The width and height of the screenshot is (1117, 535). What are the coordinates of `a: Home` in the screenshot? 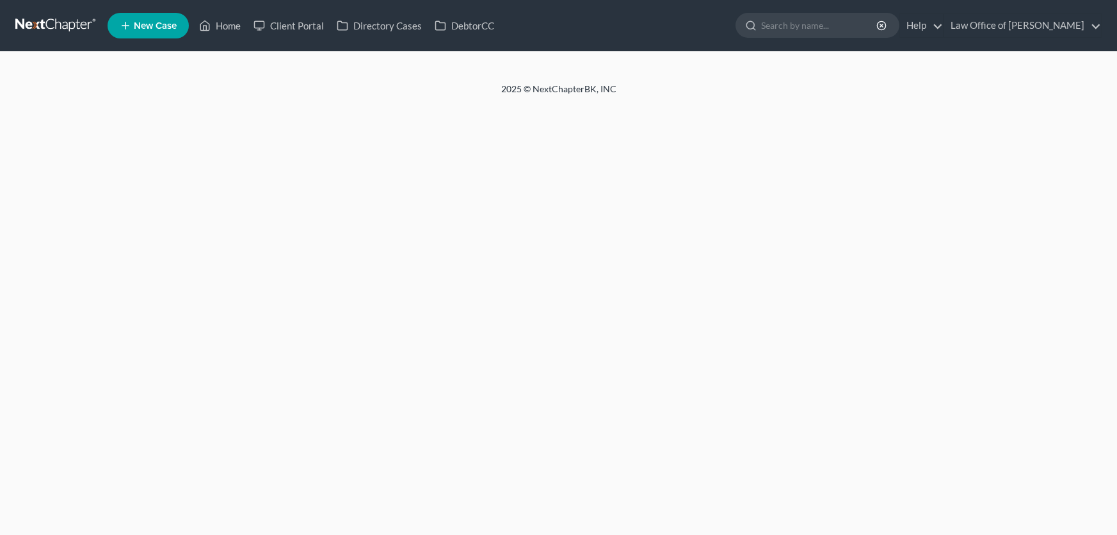 It's located at (220, 26).